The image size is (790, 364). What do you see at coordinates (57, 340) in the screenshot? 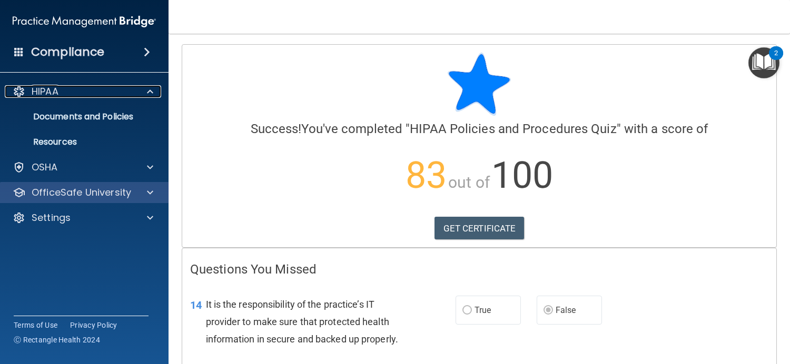
I see `span: Ⓒ Rectangle Health 2024` at bounding box center [57, 340].